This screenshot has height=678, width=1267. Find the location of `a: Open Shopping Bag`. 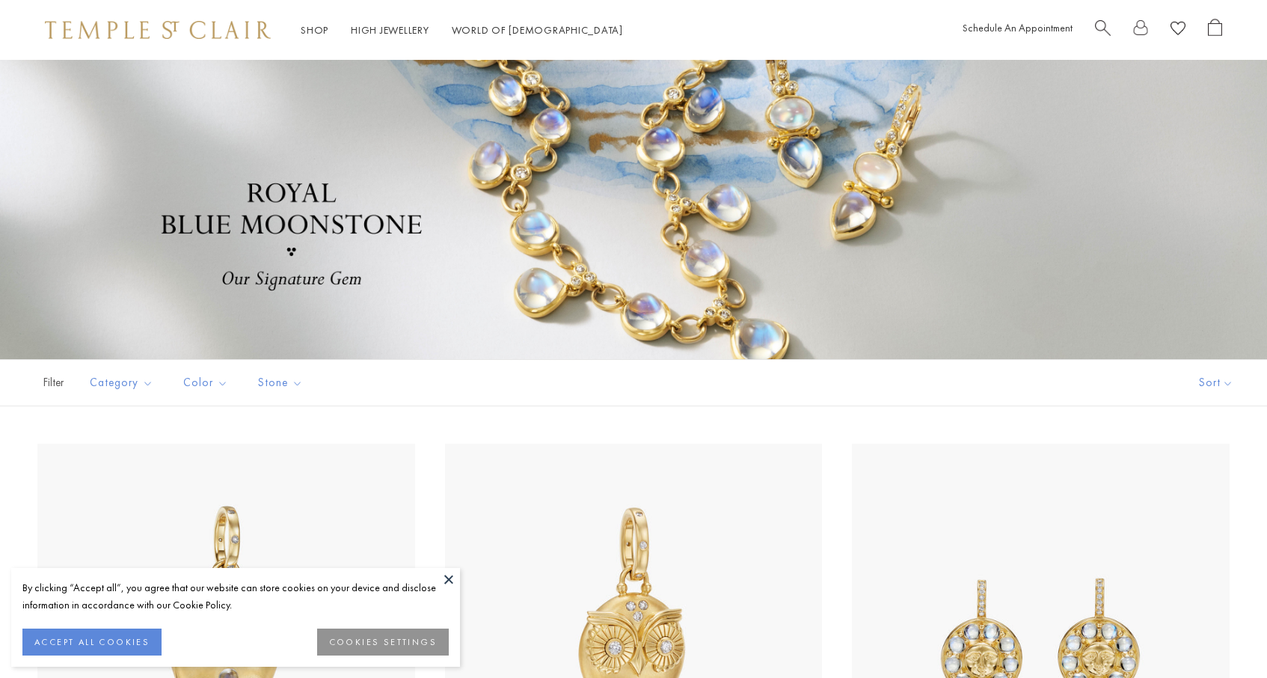

a: Open Shopping Bag is located at coordinates (1215, 30).